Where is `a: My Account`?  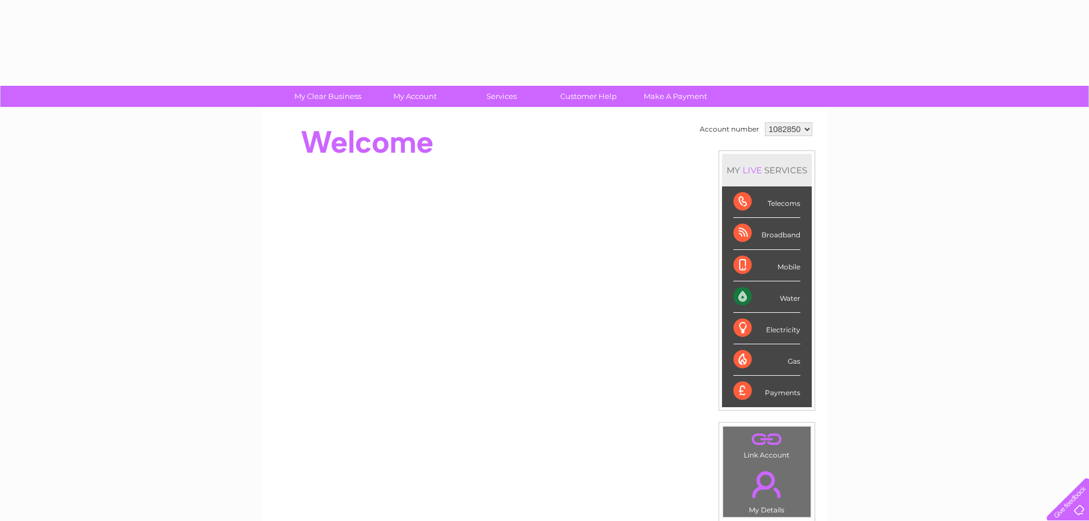 a: My Account is located at coordinates (414, 96).